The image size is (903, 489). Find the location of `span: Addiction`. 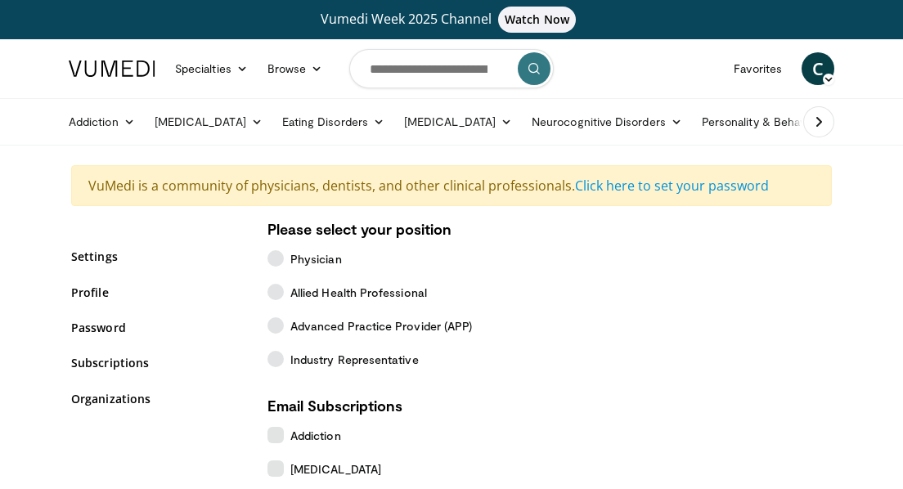

span: Addiction is located at coordinates (316, 435).